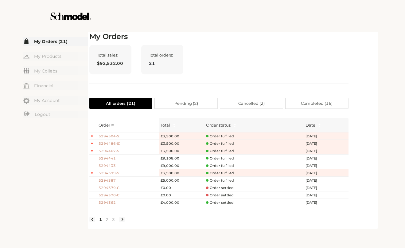 This screenshot has height=248, width=405. What do you see at coordinates (128, 125) in the screenshot?
I see `th: Order #` at bounding box center [128, 125].